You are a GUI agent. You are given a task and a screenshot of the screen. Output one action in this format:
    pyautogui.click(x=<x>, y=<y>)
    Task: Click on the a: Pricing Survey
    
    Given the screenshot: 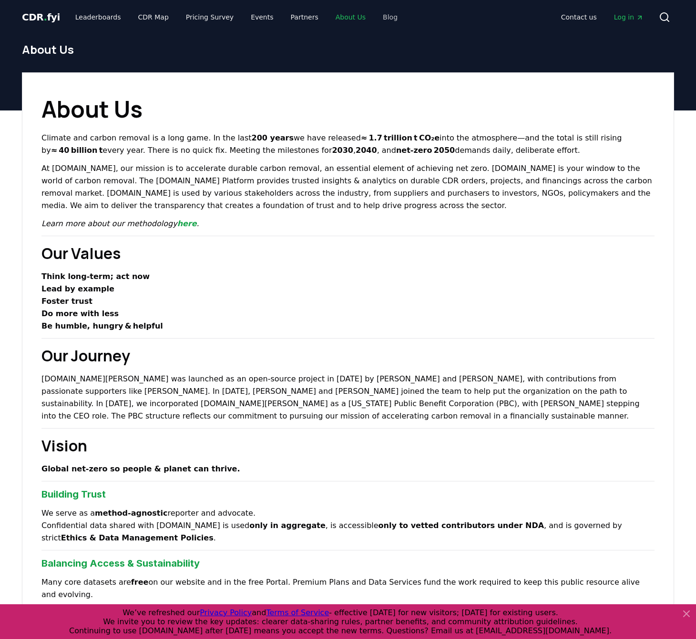 What is the action you would take?
    pyautogui.click(x=210, y=17)
    